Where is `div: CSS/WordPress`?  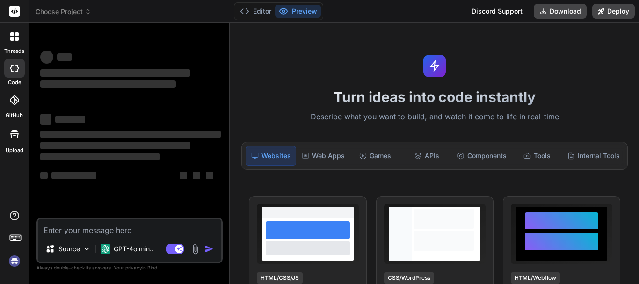
div: CSS/WordPress is located at coordinates (409, 278).